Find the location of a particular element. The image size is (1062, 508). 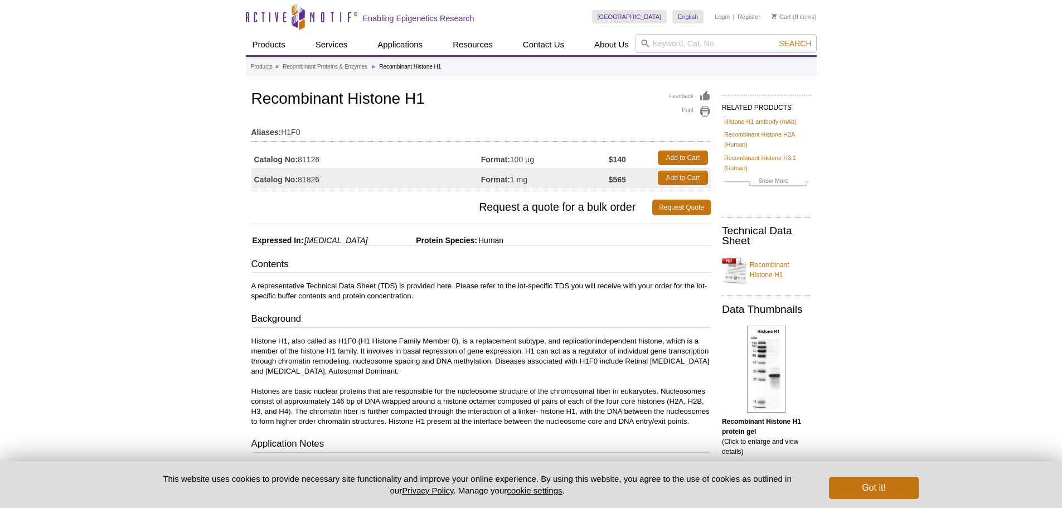

li: (0 items) is located at coordinates (794, 17).